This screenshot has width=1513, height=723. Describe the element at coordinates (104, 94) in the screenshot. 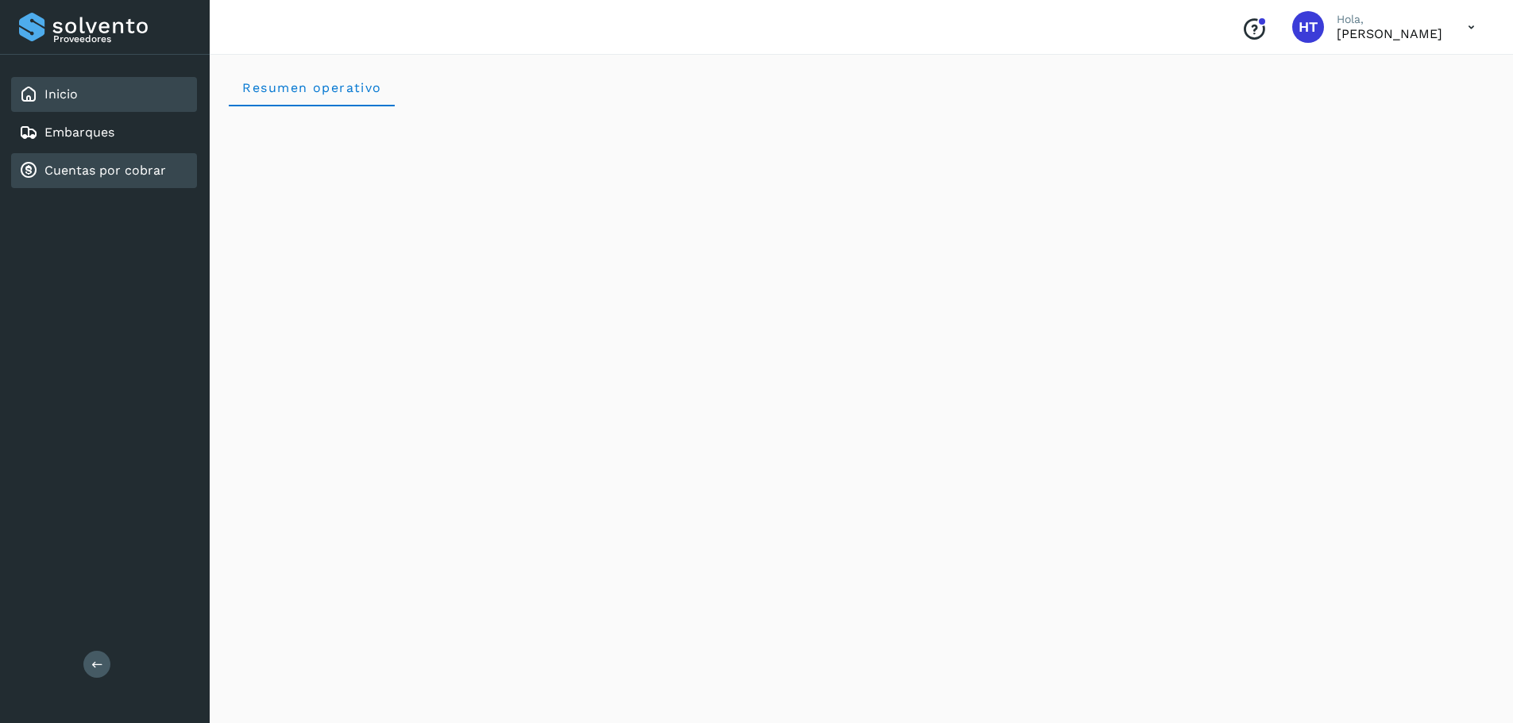

I see `div: Inicio` at that location.